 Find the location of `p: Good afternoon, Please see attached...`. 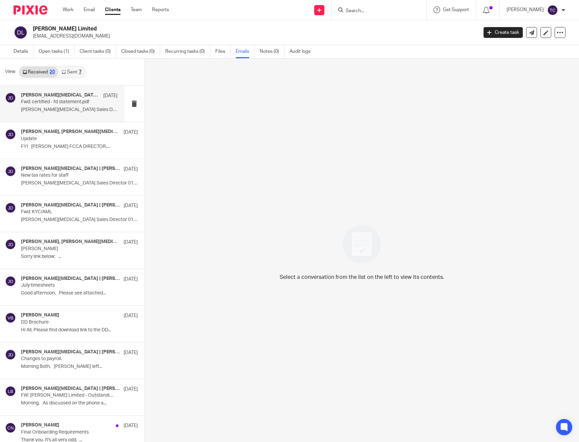

p: Good afternoon, Please see attached... is located at coordinates (79, 293).